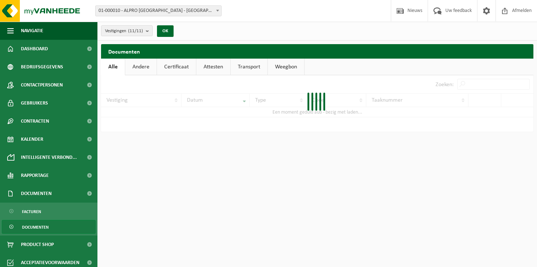 The image size is (537, 267). I want to click on a: Weegbon, so click(286, 67).